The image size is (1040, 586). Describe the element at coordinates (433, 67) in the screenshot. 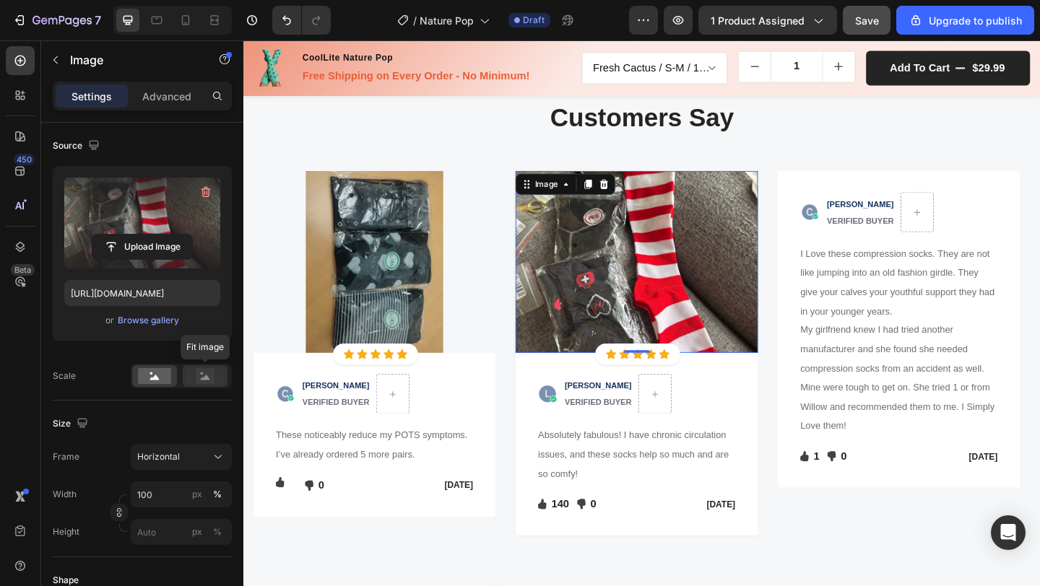

I see `p: Let's Hear What Our Customers Say` at that location.